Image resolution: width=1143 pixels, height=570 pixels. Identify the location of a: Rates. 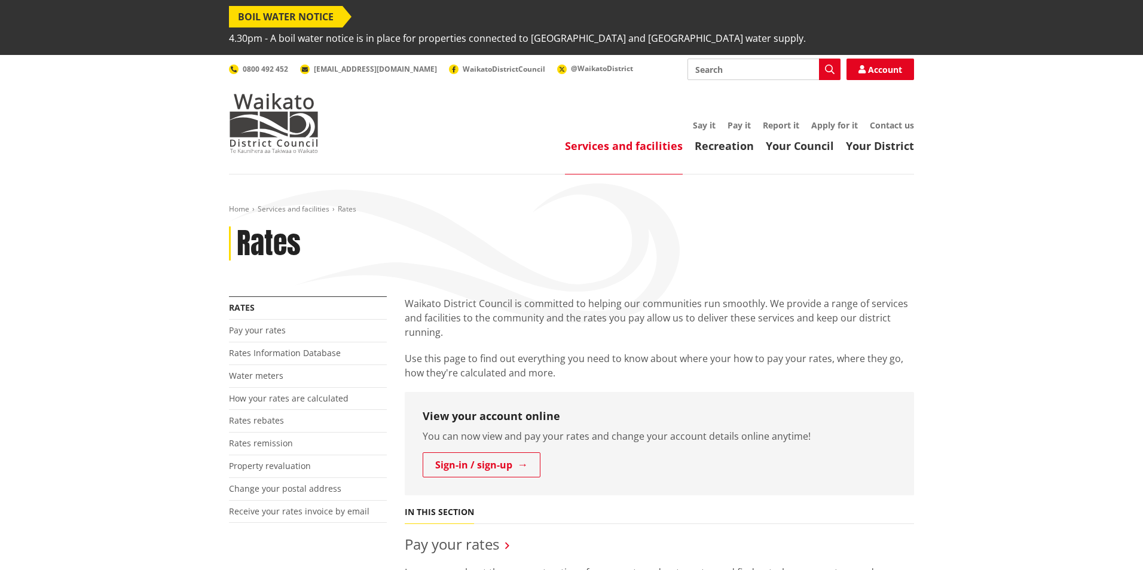
(241, 307).